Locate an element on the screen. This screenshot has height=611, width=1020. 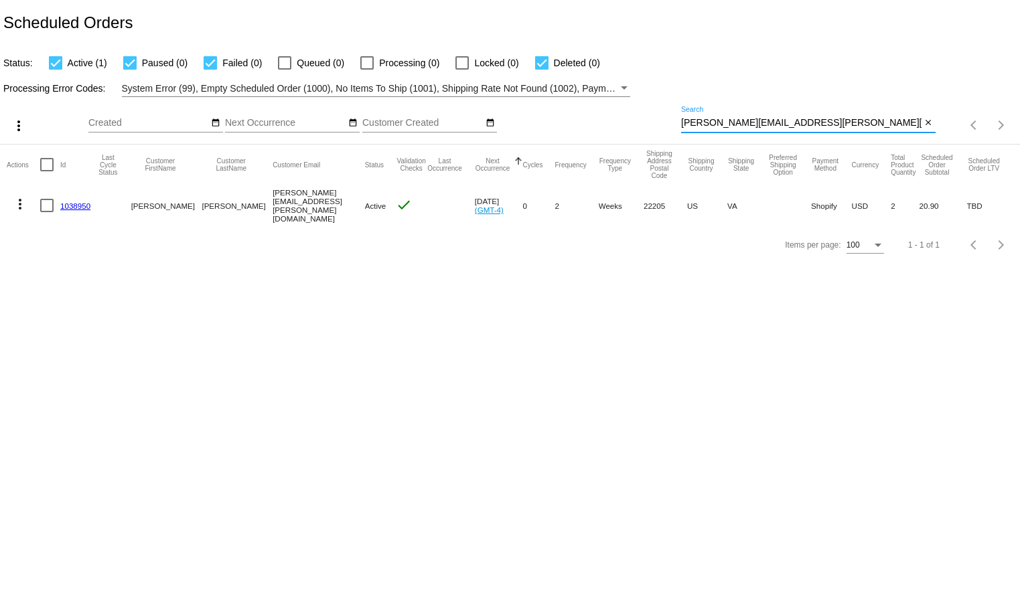
button: Change sorting for FrequencyType is located at coordinates (615, 165).